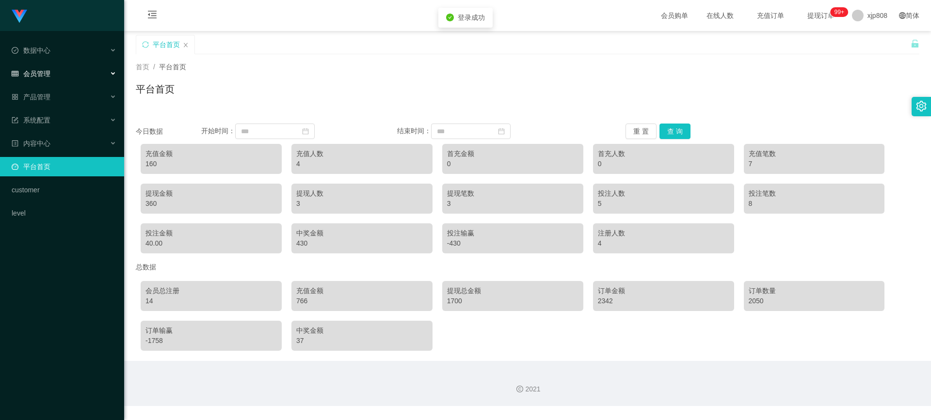  I want to click on i: 图标: menu-fold, so click(152, 16).